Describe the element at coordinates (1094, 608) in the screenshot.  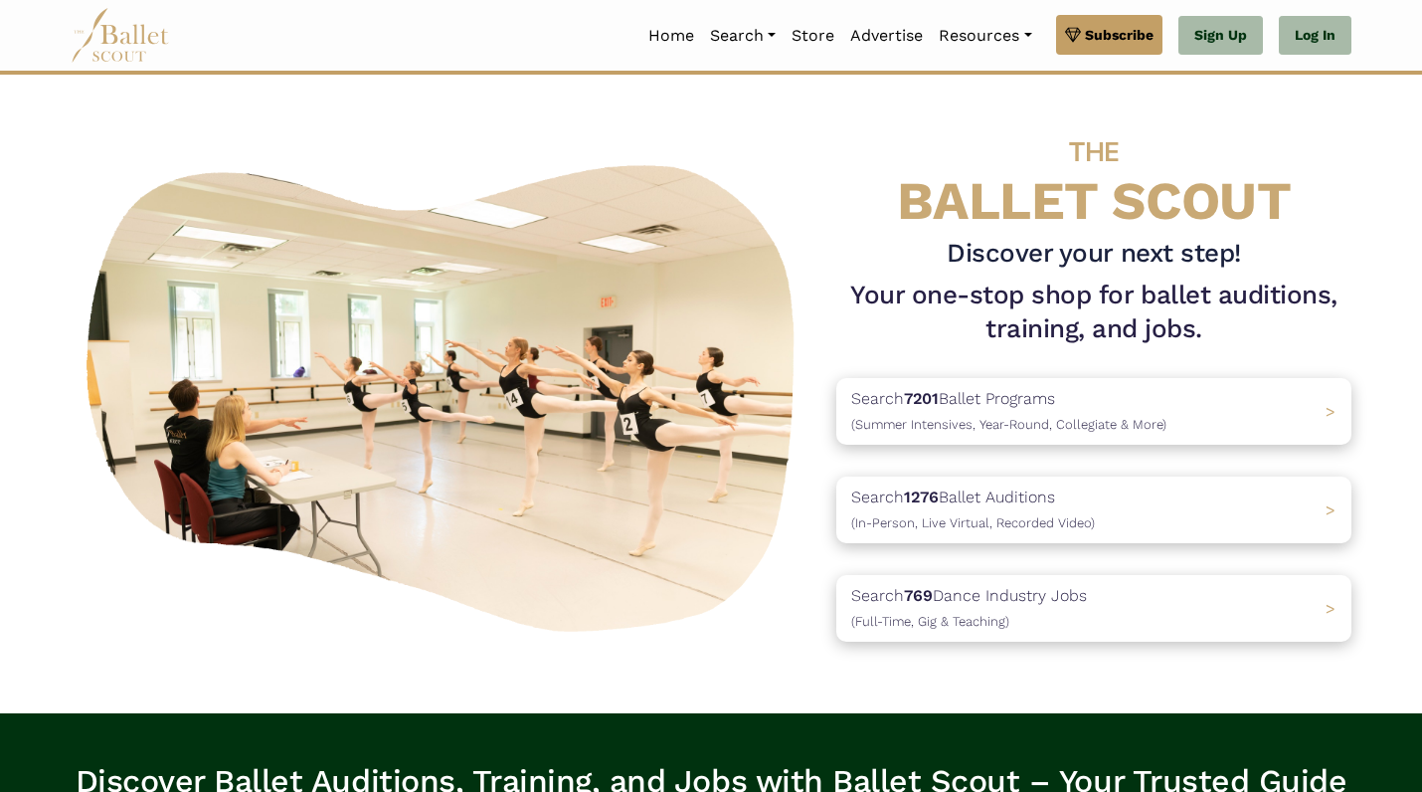
I see `a: Search769Dance Industry Jobs(Full-Time, Gig & Teaching) >` at that location.